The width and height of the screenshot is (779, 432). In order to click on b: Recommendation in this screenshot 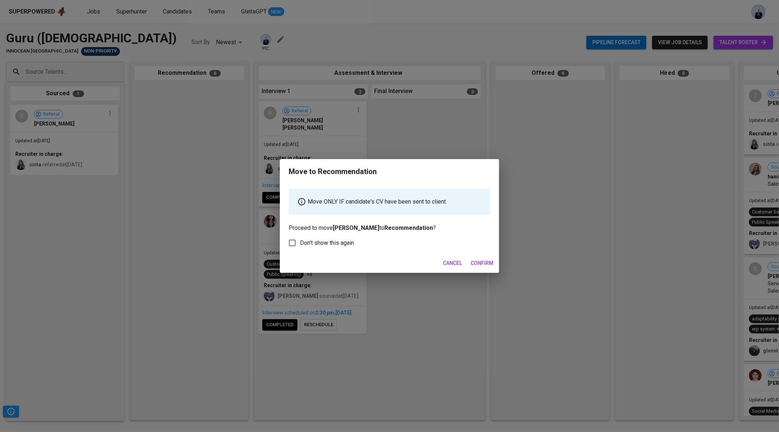, I will do `click(408, 228)`.